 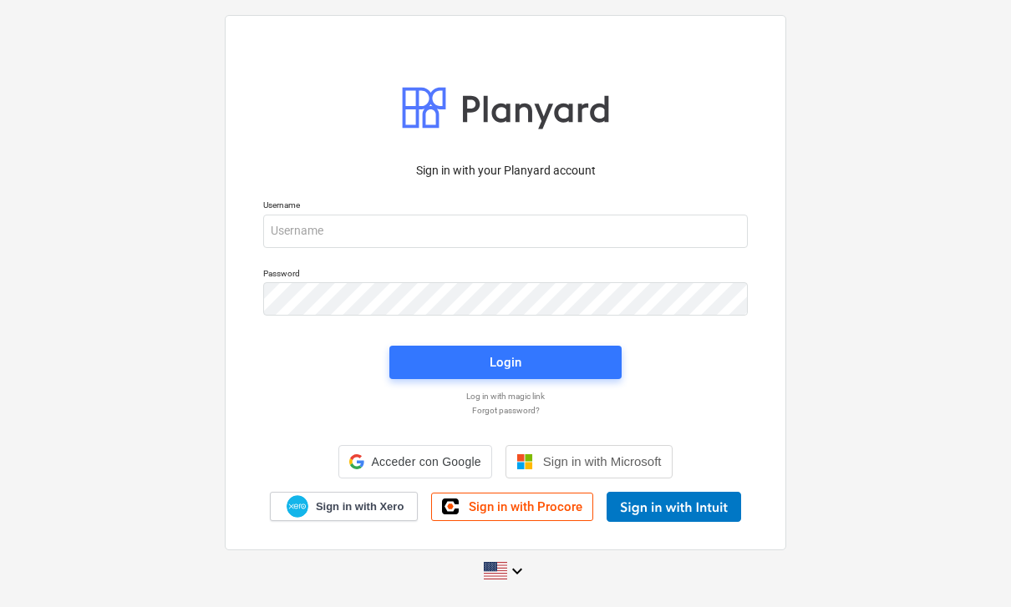 What do you see at coordinates (297, 506) in the screenshot?
I see `img: Xero logo` at bounding box center [297, 506].